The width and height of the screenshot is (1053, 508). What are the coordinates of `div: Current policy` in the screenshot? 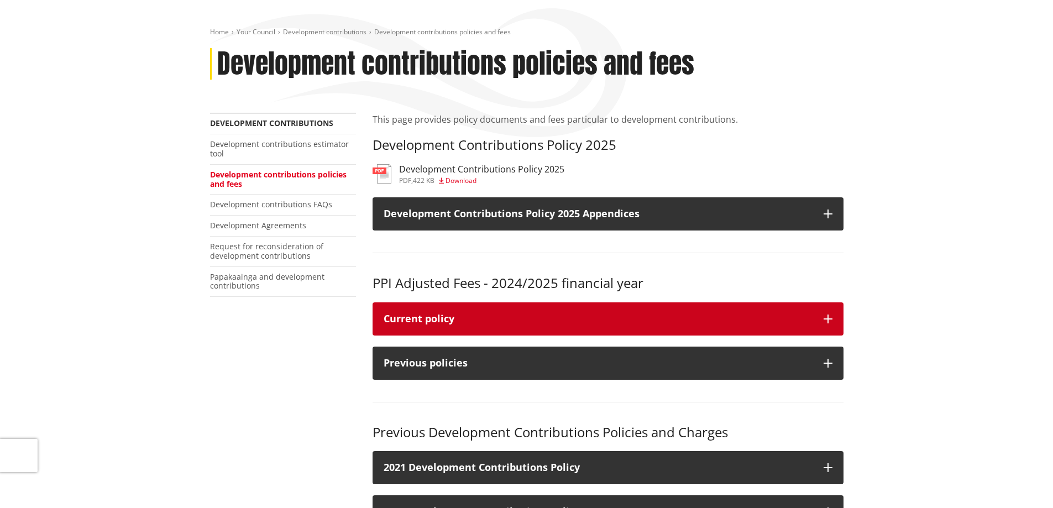 It's located at (598, 319).